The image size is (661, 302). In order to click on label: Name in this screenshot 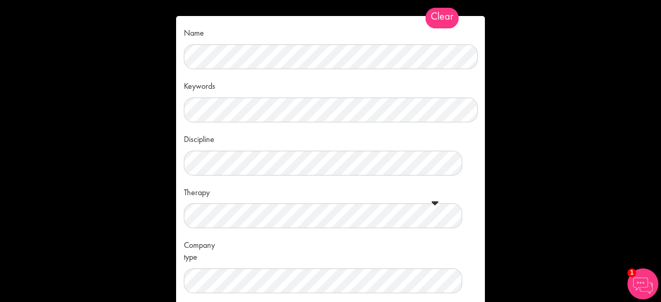, I will do `click(206, 31)`.